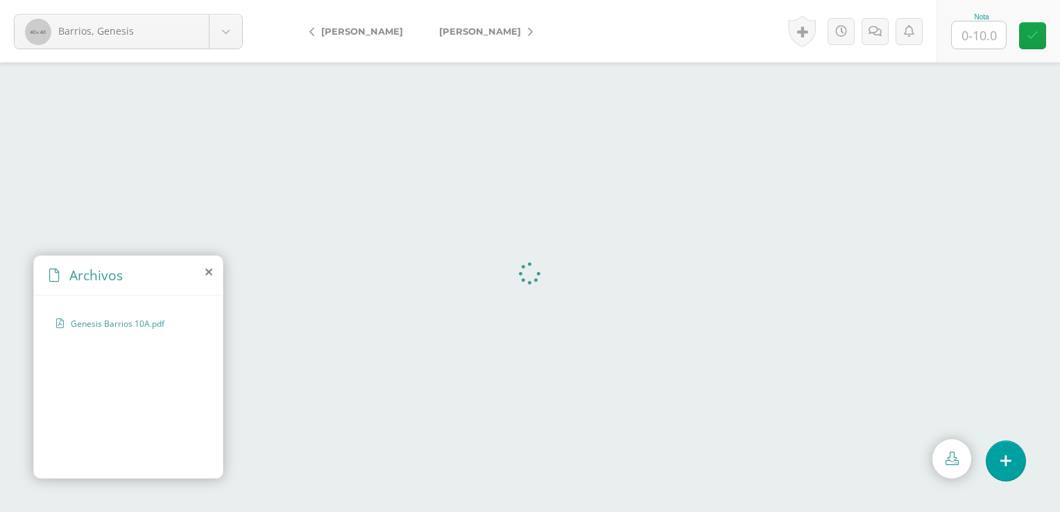 Image resolution: width=1060 pixels, height=512 pixels. I want to click on span: Genesis Barrios 10A.pdf, so click(128, 323).